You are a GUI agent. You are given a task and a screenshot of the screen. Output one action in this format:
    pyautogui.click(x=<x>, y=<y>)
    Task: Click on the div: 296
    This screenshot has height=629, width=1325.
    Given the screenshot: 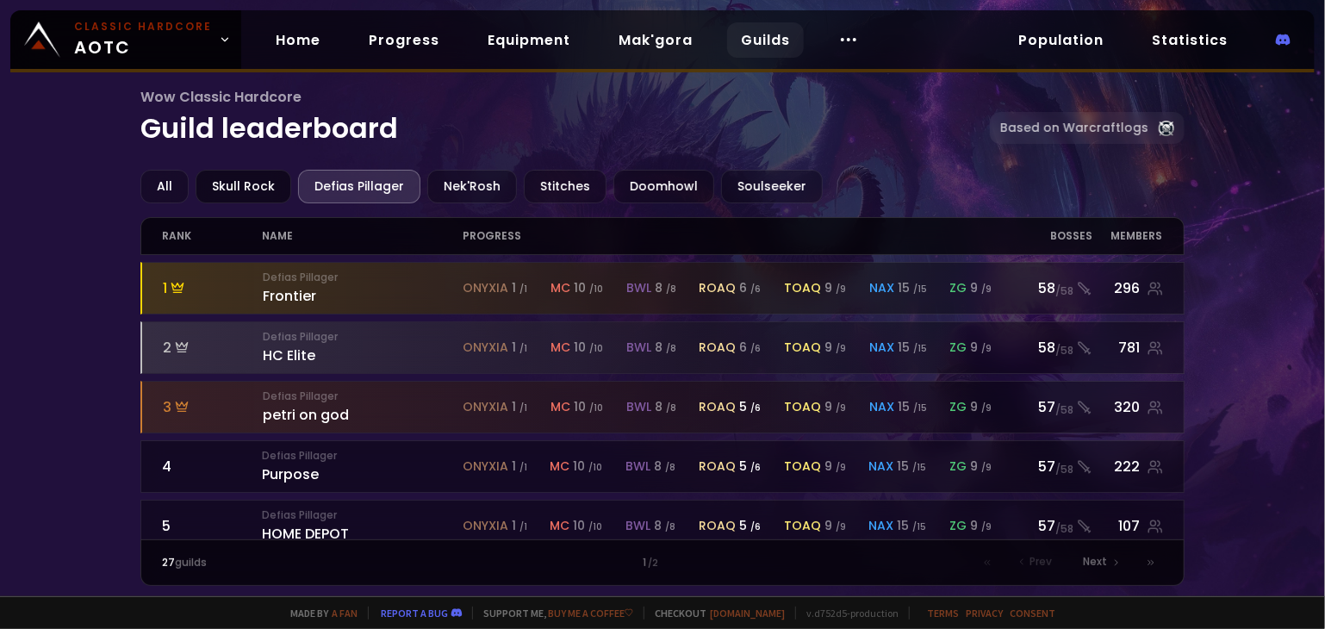 What is the action you would take?
    pyautogui.click(x=1127, y=288)
    